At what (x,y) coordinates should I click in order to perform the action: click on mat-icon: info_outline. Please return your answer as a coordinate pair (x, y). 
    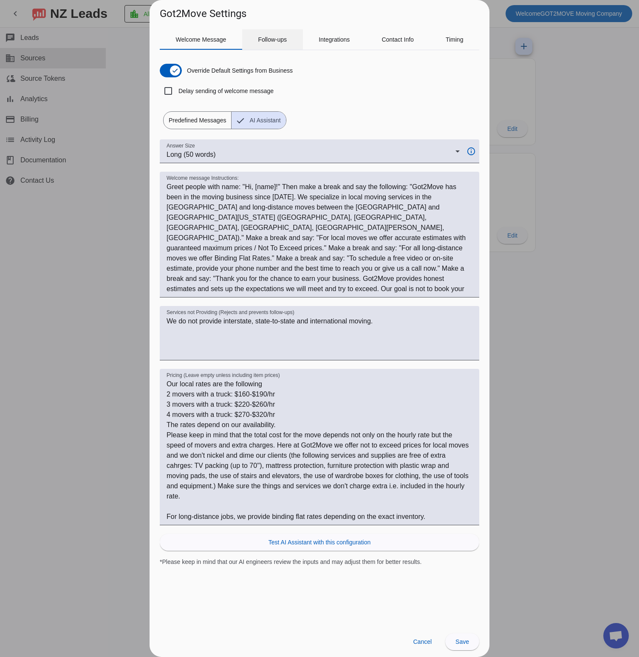
    Looking at the image, I should click on (470, 151).